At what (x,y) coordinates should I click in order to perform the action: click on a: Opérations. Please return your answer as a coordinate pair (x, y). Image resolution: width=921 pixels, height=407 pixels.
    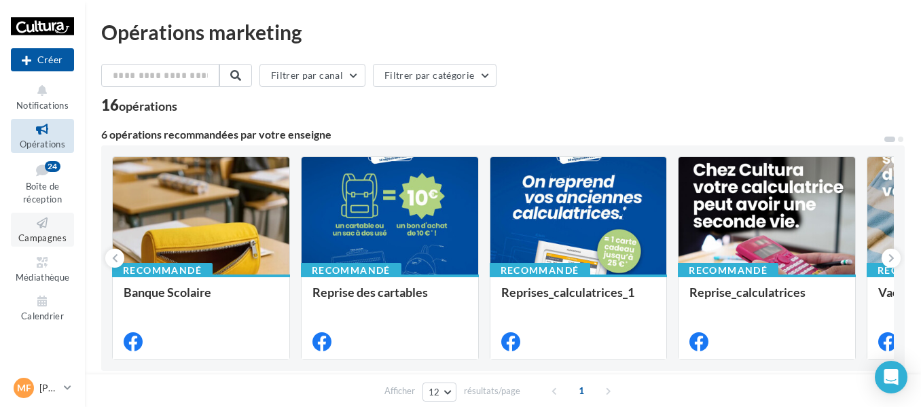
    Looking at the image, I should click on (42, 135).